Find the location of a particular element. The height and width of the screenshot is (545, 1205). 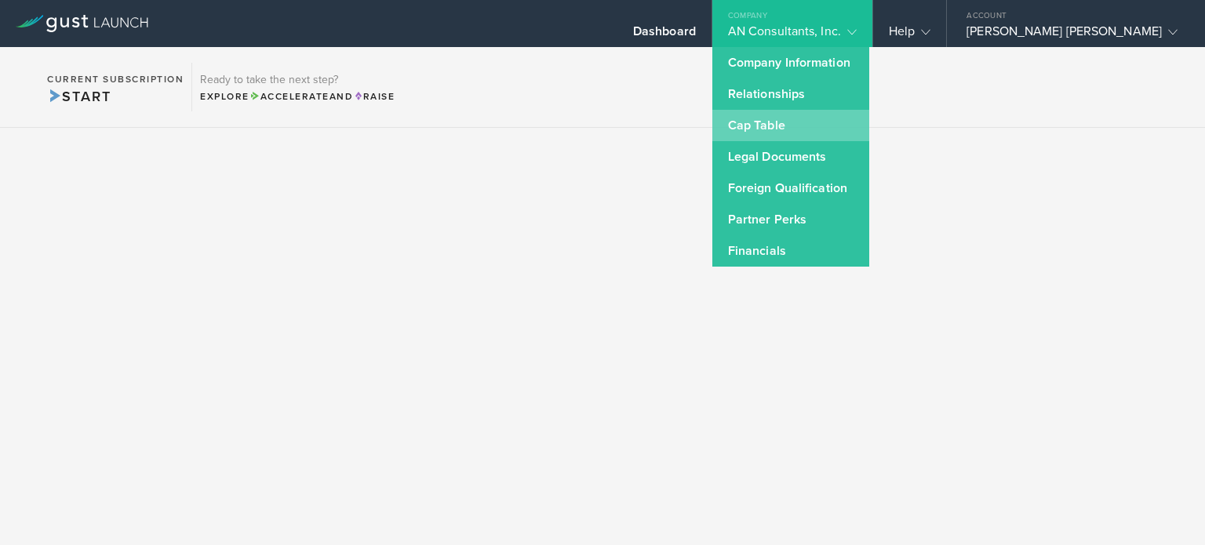

div: Explore is located at coordinates (297, 97).